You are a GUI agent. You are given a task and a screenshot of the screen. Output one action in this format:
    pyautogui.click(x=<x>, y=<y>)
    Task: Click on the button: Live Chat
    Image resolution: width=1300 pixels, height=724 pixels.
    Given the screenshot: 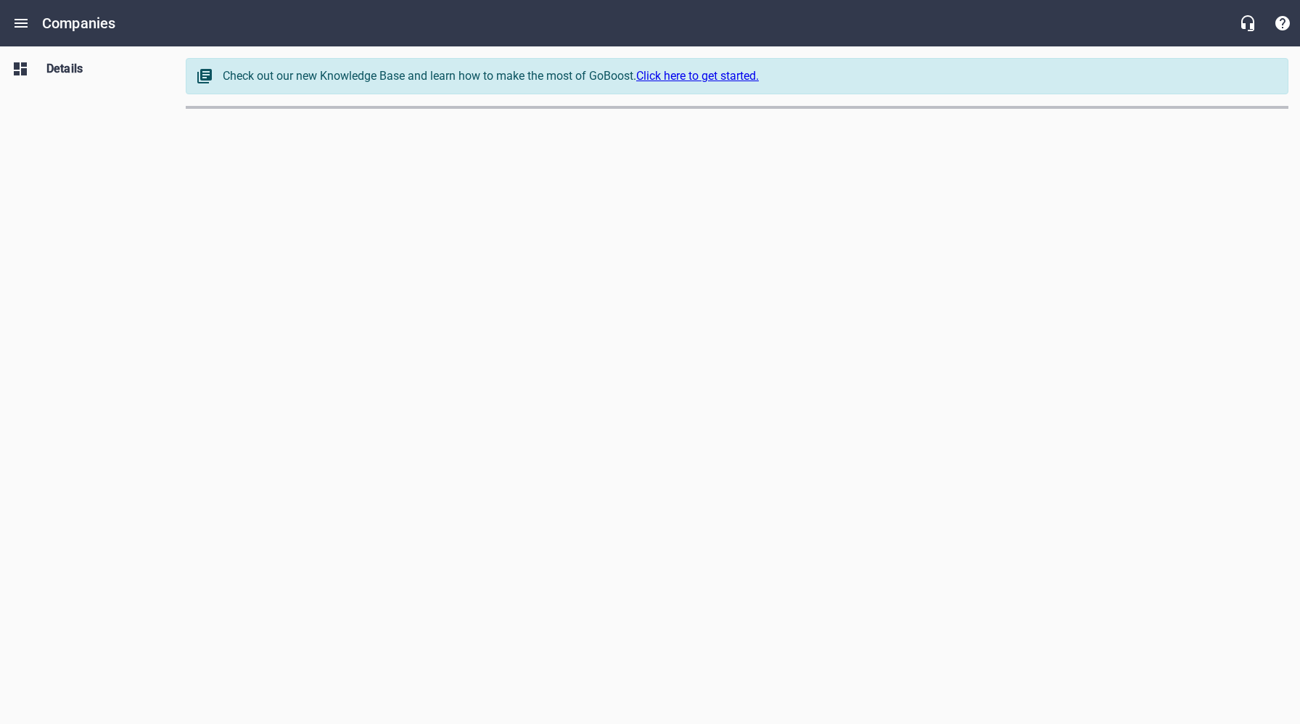 What is the action you would take?
    pyautogui.click(x=1248, y=23)
    